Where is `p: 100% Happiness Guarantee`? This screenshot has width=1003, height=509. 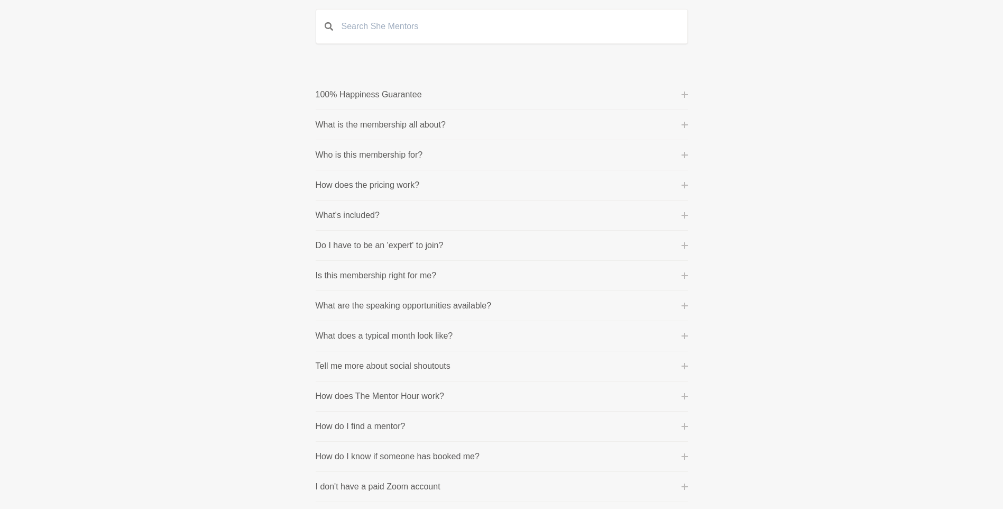
p: 100% Happiness Guarantee is located at coordinates (369, 95).